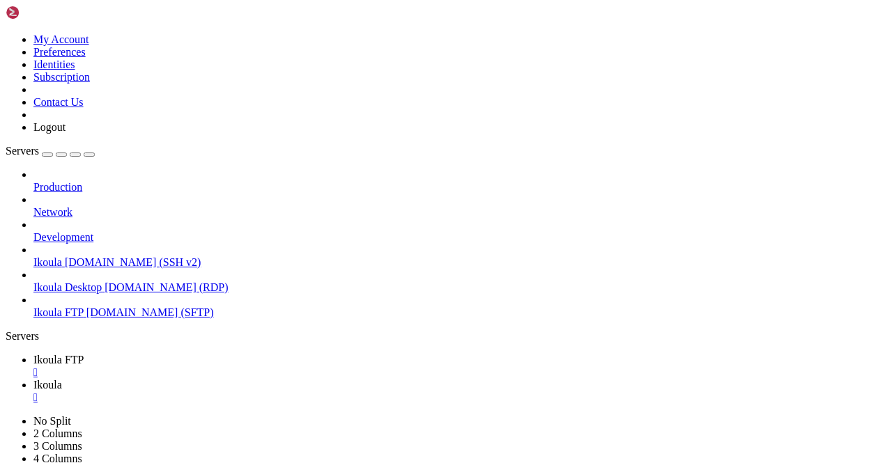 This screenshot has width=892, height=463. Describe the element at coordinates (49, 127) in the screenshot. I see `a: Logout` at that location.